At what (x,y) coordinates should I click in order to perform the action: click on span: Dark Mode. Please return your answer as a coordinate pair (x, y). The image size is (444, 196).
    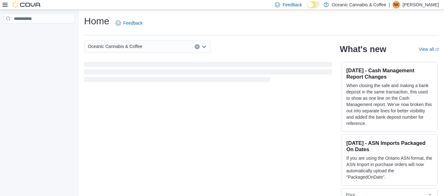
    Looking at the image, I should click on (307, 8).